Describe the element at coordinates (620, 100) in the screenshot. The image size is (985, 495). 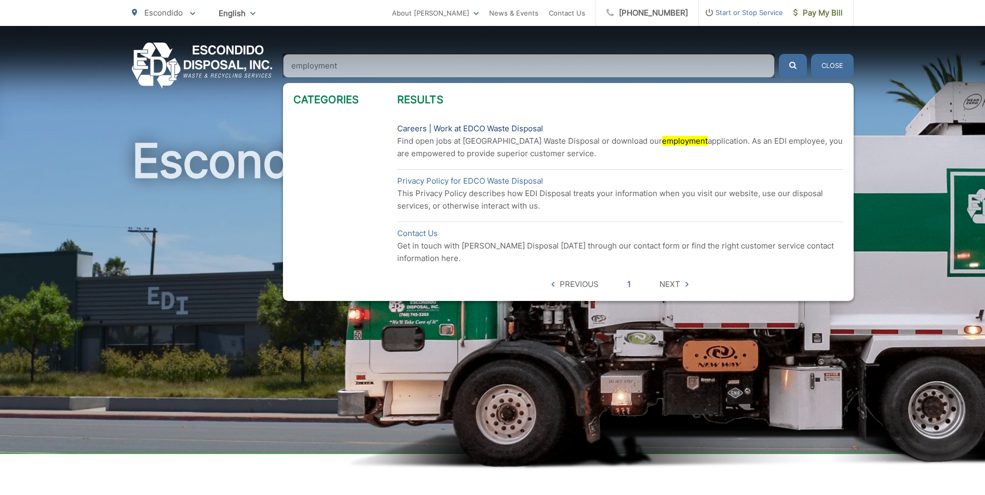
I see `h3: Results` at that location.